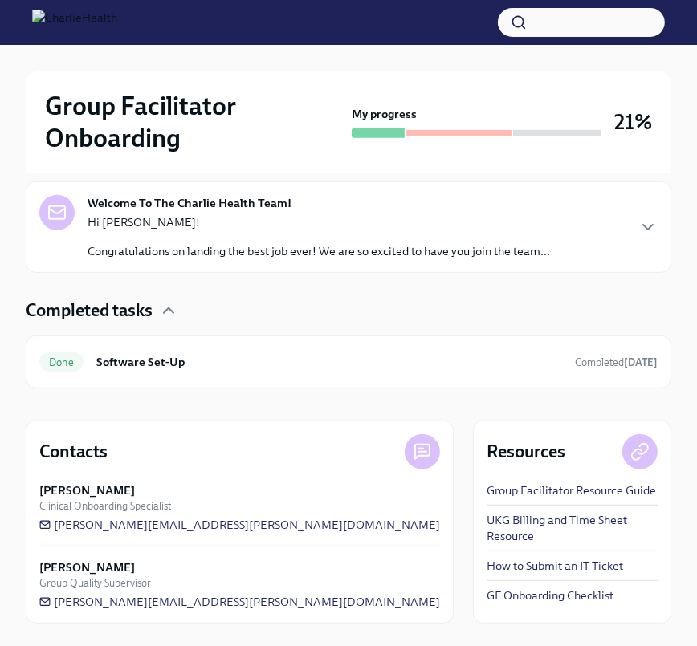  Describe the element at coordinates (526, 452) in the screenshot. I see `h4: Resources` at that location.